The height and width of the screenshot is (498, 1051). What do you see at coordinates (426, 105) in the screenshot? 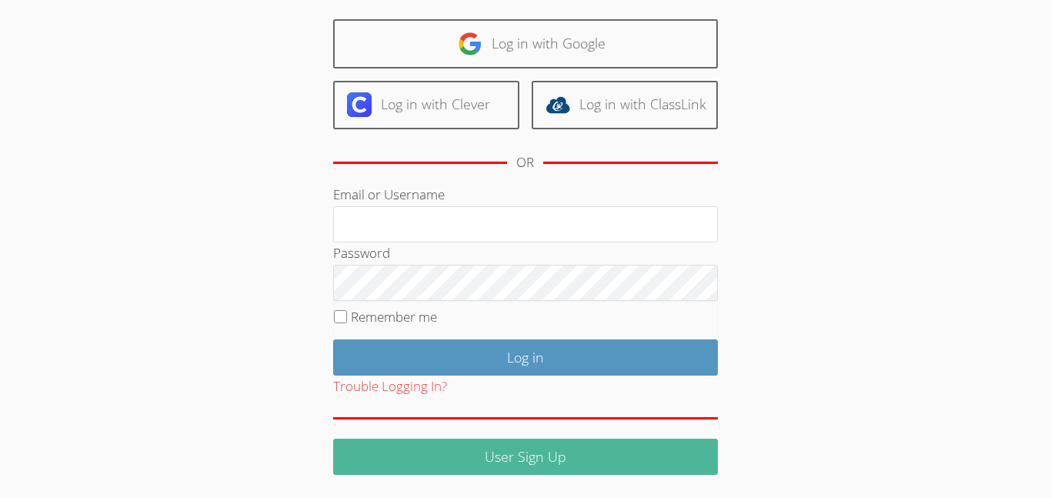
I see `a: Log in with Clever` at bounding box center [426, 105].